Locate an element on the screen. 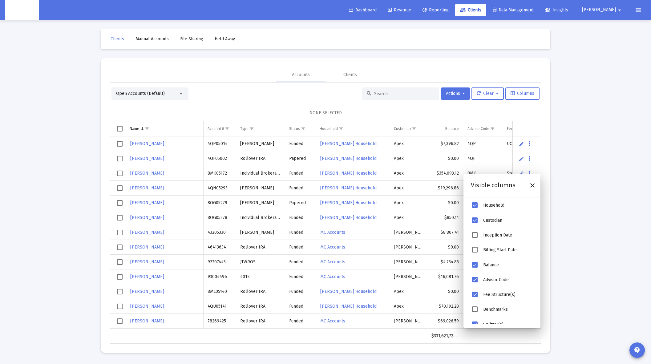 The width and height of the screenshot is (651, 364). span: Held Away is located at coordinates (225, 39).